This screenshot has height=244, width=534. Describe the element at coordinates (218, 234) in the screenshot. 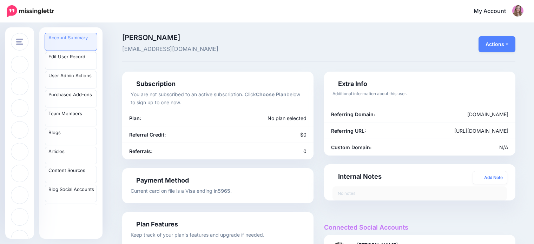

I see `p: Keep track of your plan's features and upgrade if needed.` at that location.